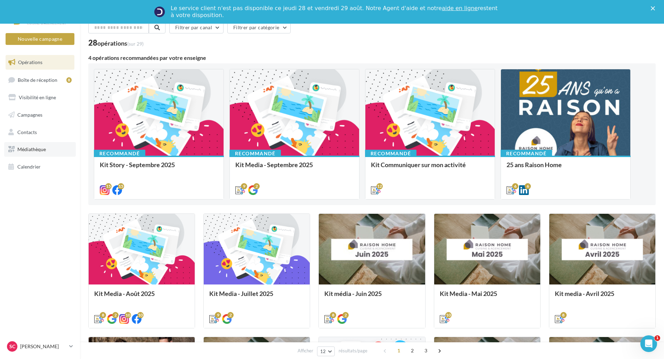 This screenshot has height=359, width=664. I want to click on button: Filtrer par canal, so click(196, 27).